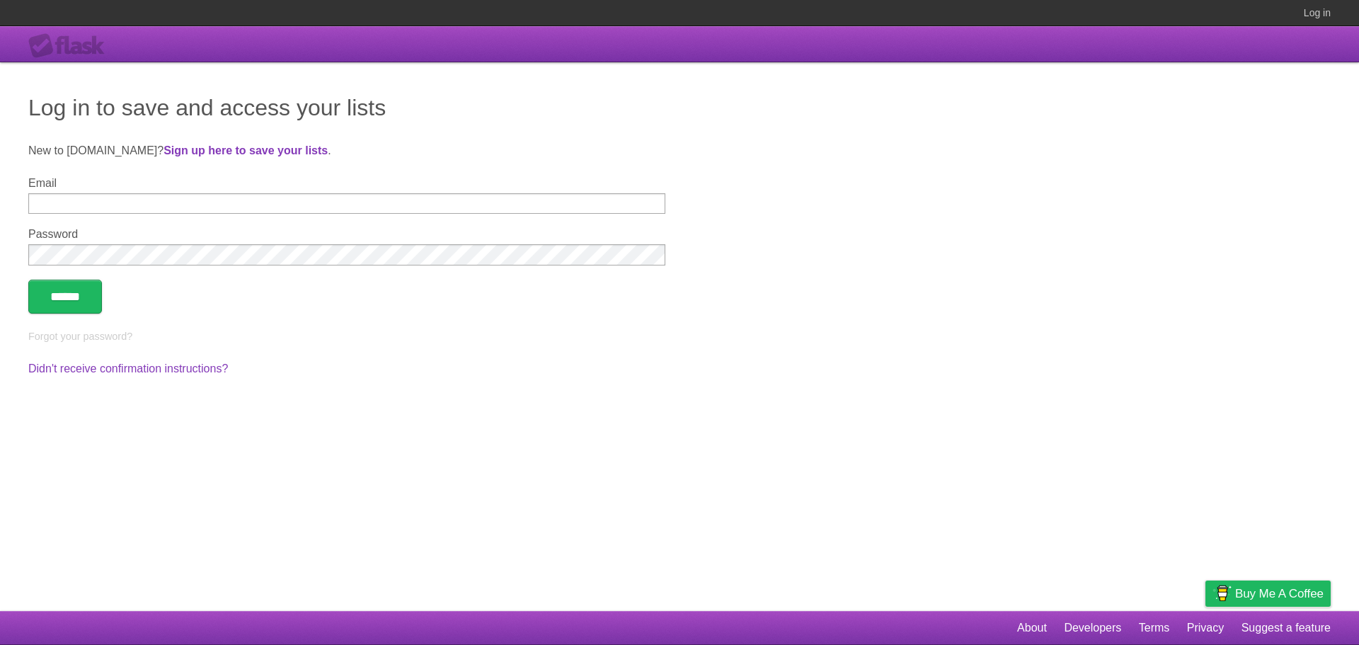  What do you see at coordinates (347, 234) in the screenshot?
I see `label: Password` at bounding box center [347, 234].